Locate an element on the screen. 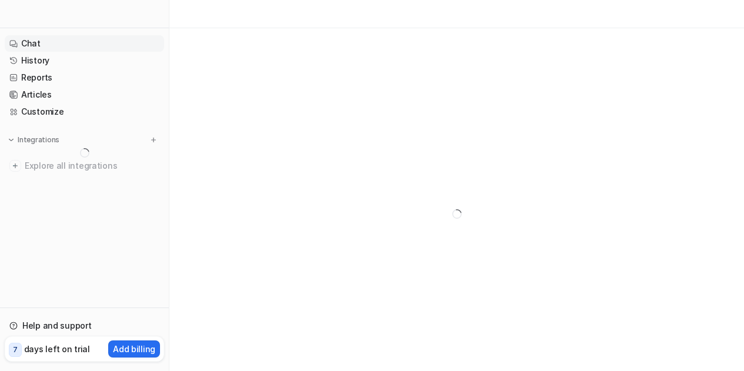  img: explore all integrations is located at coordinates (15, 166).